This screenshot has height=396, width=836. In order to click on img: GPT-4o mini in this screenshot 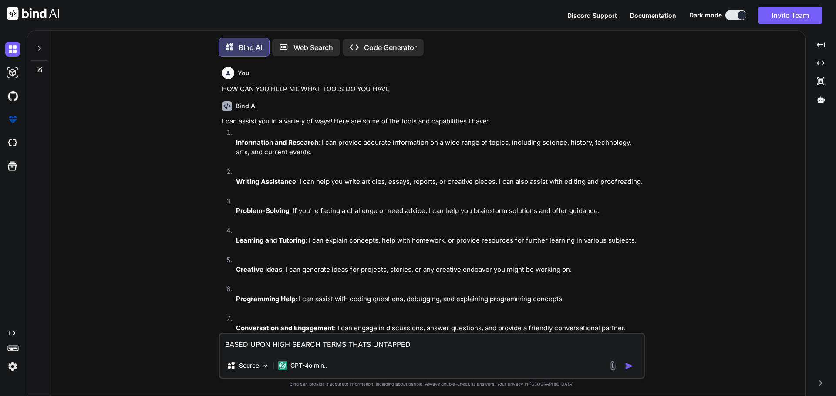, I will do `click(282, 366)`.